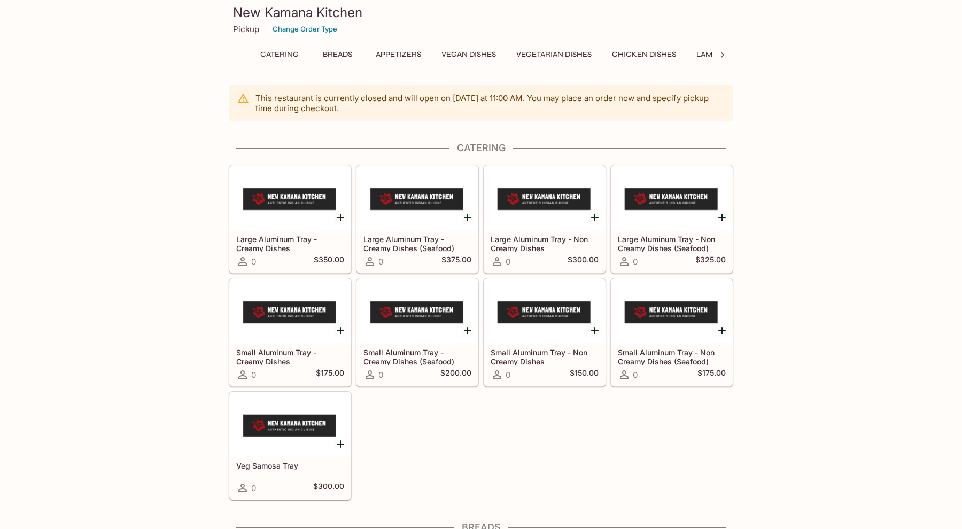 This screenshot has width=962, height=529. What do you see at coordinates (290, 311) in the screenshot?
I see `div: Small Aluminum Tray - Creamy Dishes` at bounding box center [290, 311].